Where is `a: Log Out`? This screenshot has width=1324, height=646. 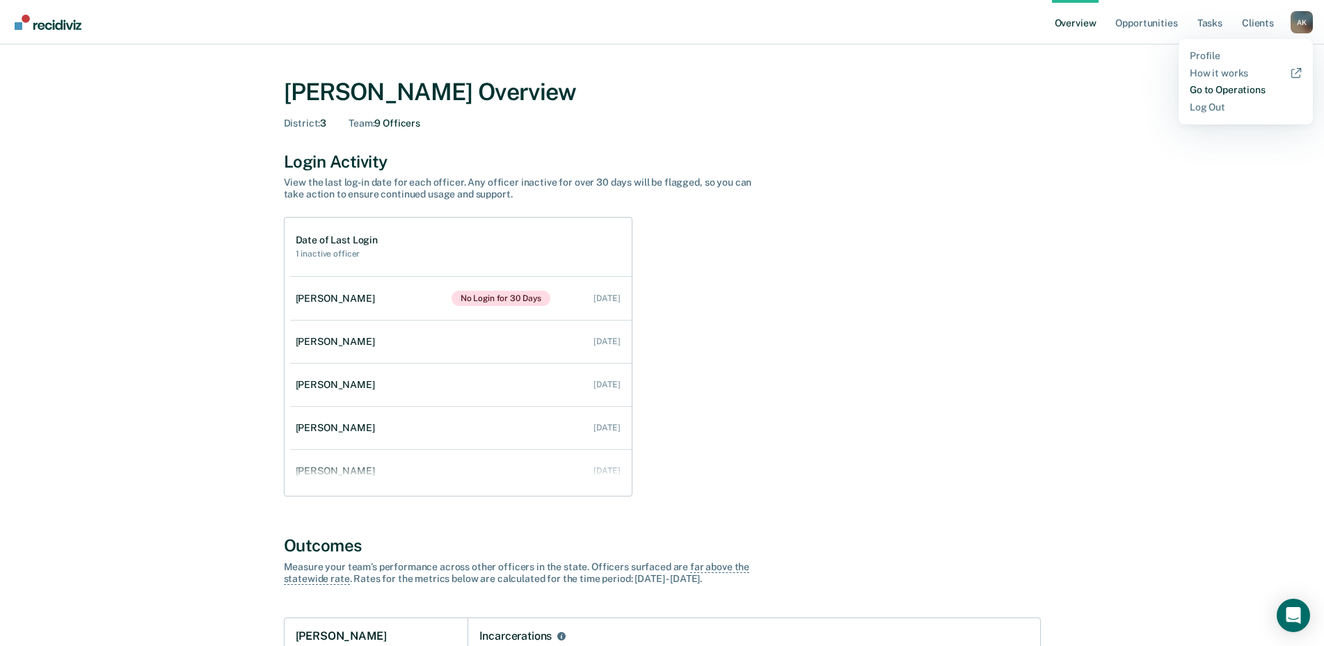
a: Log Out is located at coordinates (1246, 107).